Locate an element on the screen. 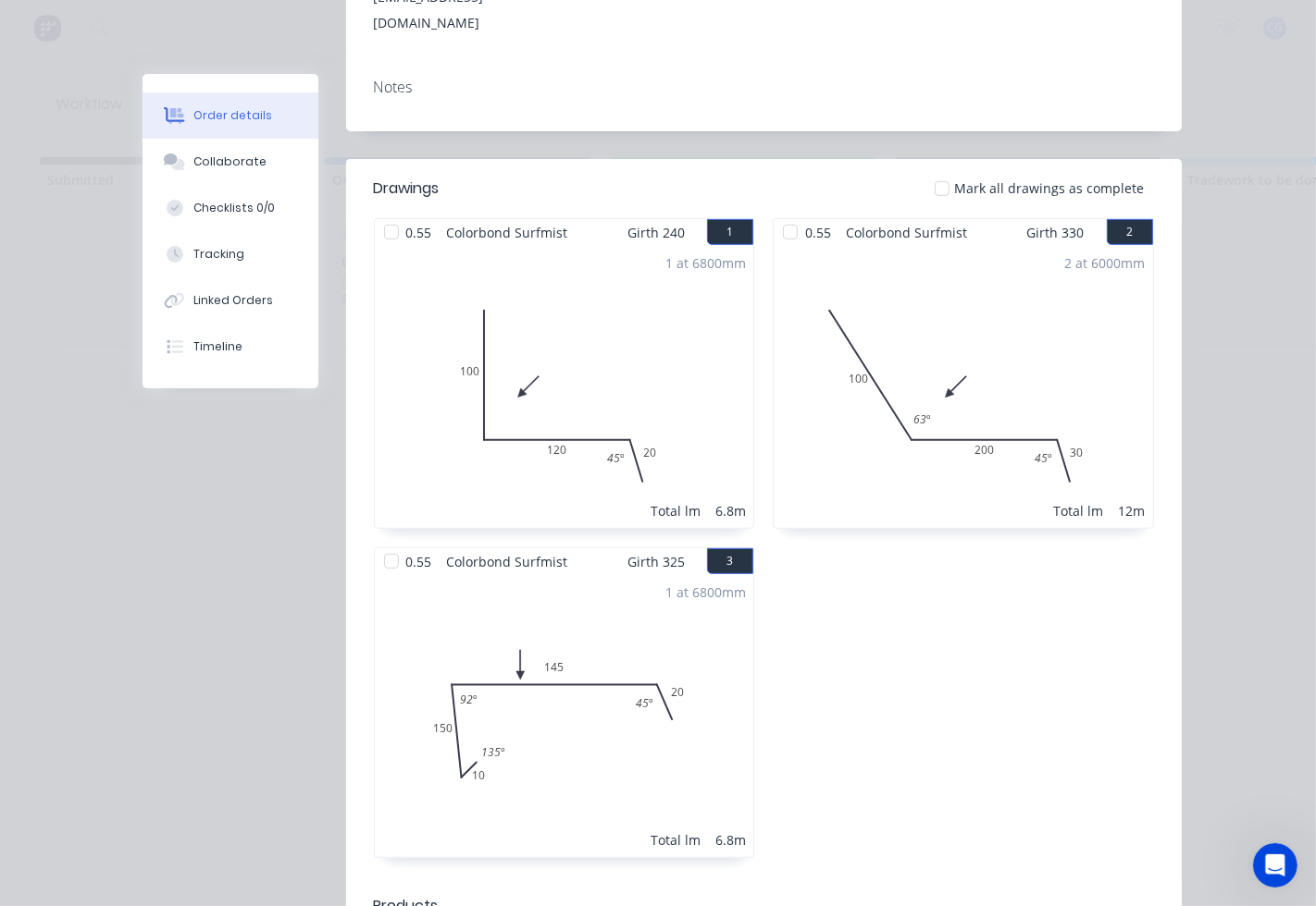 The width and height of the screenshot is (1316, 906). button: 2 is located at coordinates (1130, 232).